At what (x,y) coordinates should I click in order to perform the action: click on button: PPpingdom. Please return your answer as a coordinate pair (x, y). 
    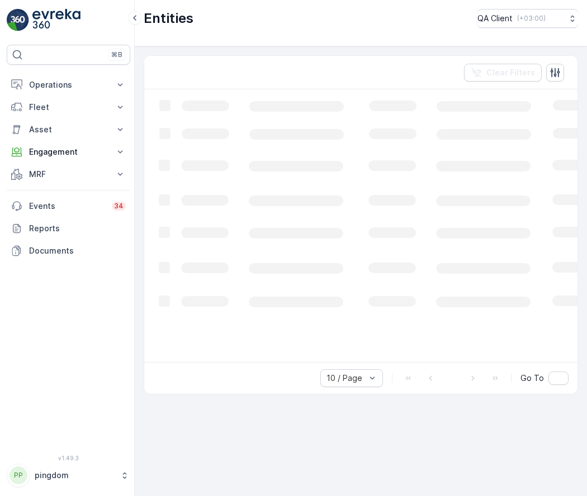
    Looking at the image, I should click on (68, 475).